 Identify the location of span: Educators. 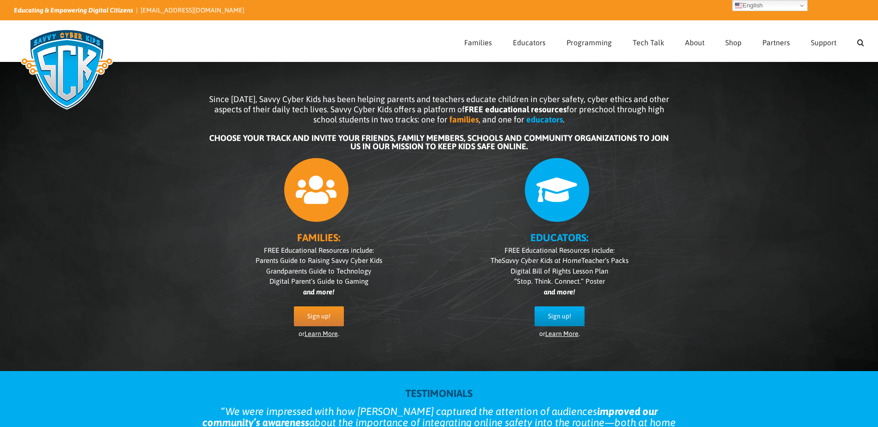
(529, 43).